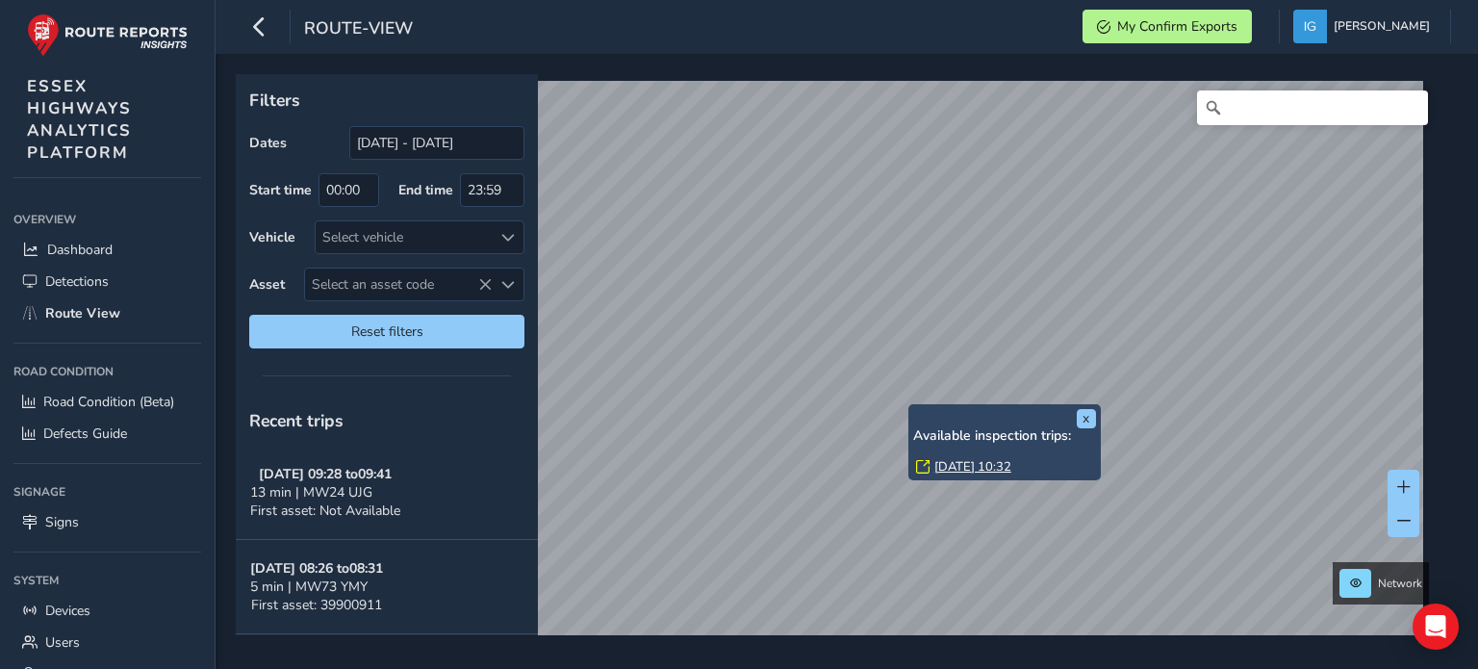 The height and width of the screenshot is (669, 1478). Describe the element at coordinates (77, 281) in the screenshot. I see `span: Detections` at that location.